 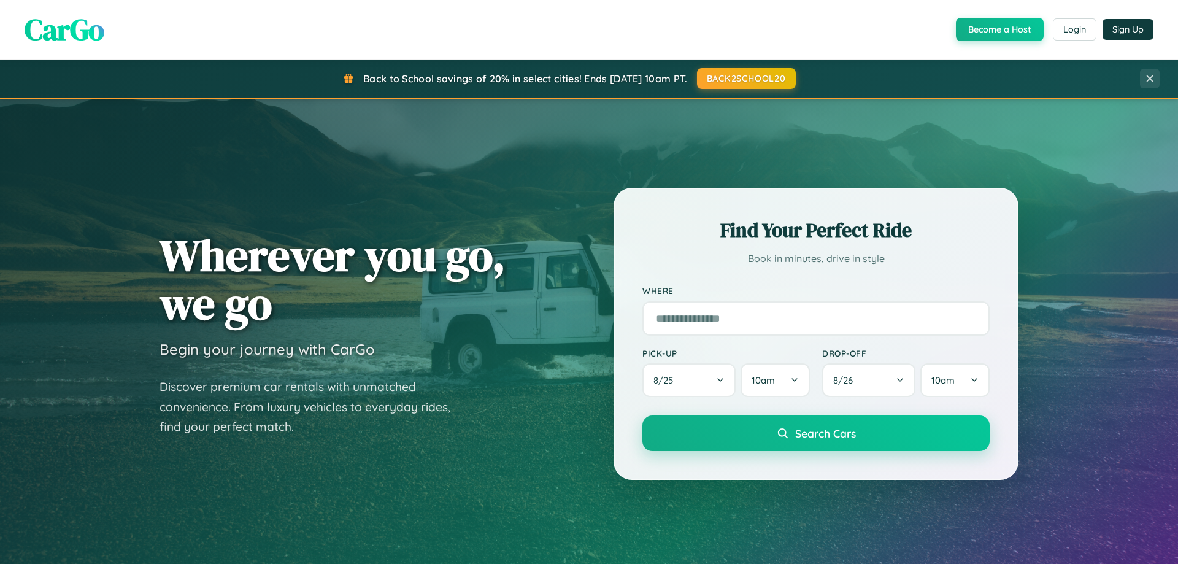 I want to click on button: Login, so click(x=1074, y=29).